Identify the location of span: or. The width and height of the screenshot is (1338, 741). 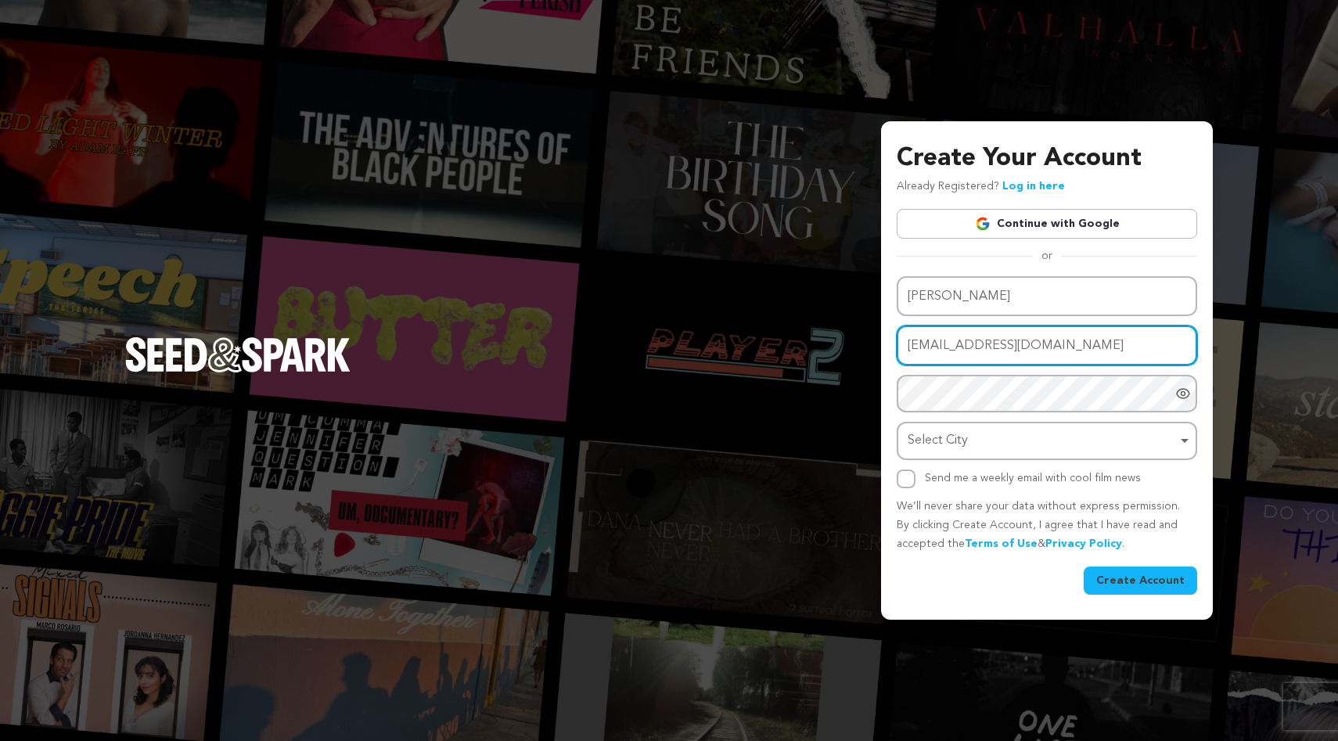
(1047, 256).